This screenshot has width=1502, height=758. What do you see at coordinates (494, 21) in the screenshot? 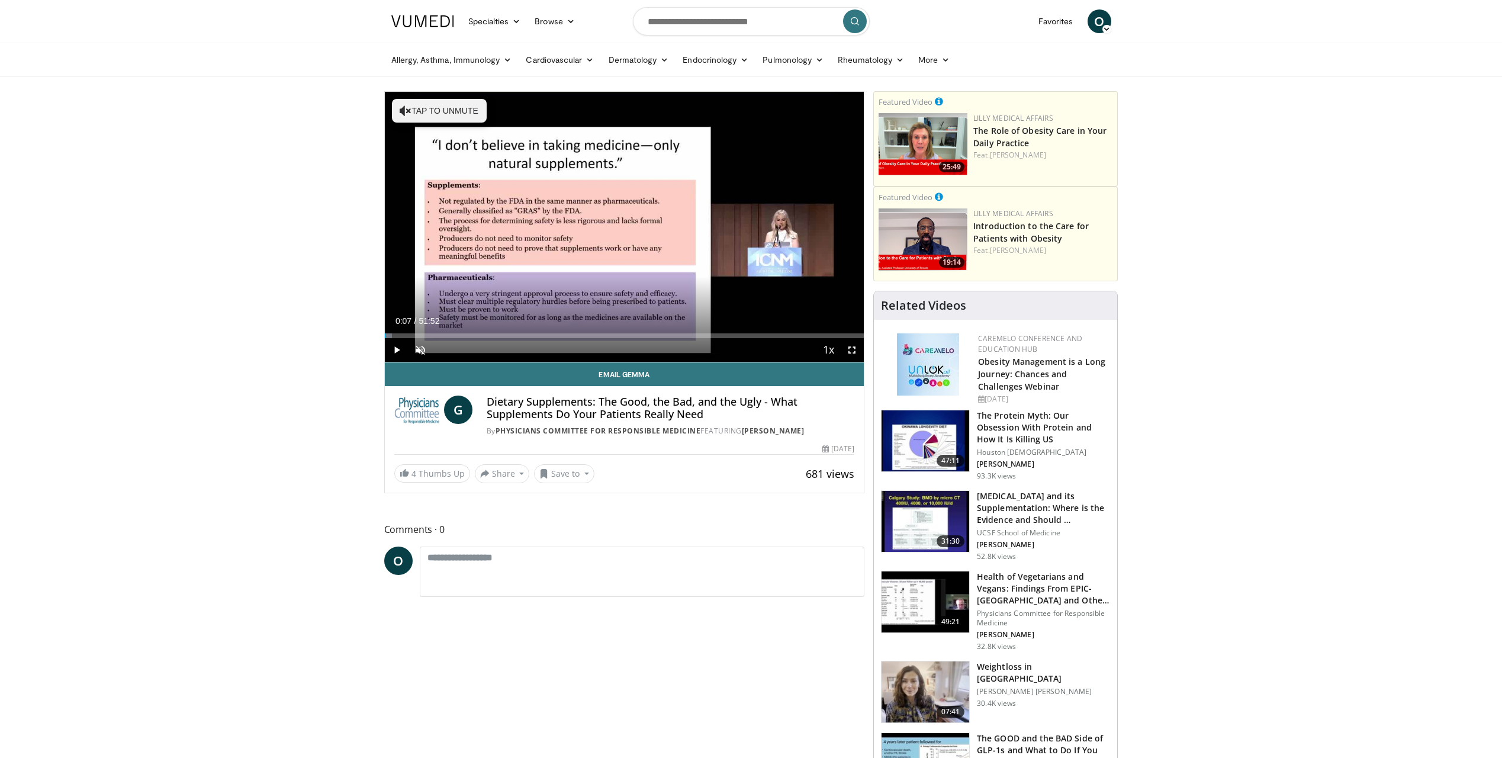
I see `a: Specialties` at bounding box center [494, 21].